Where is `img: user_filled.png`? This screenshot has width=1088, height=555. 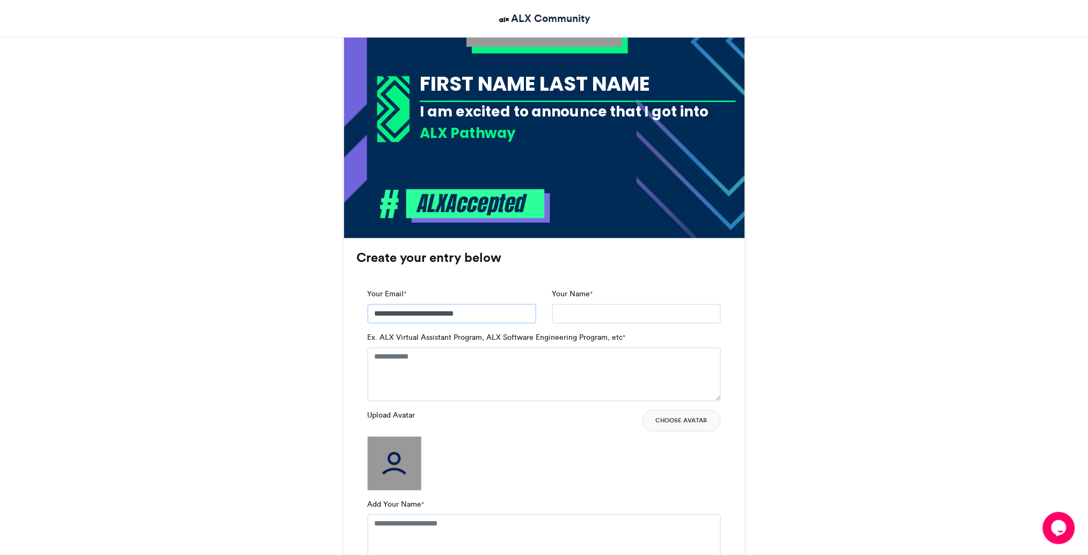
img: user_filled.png is located at coordinates (395, 464).